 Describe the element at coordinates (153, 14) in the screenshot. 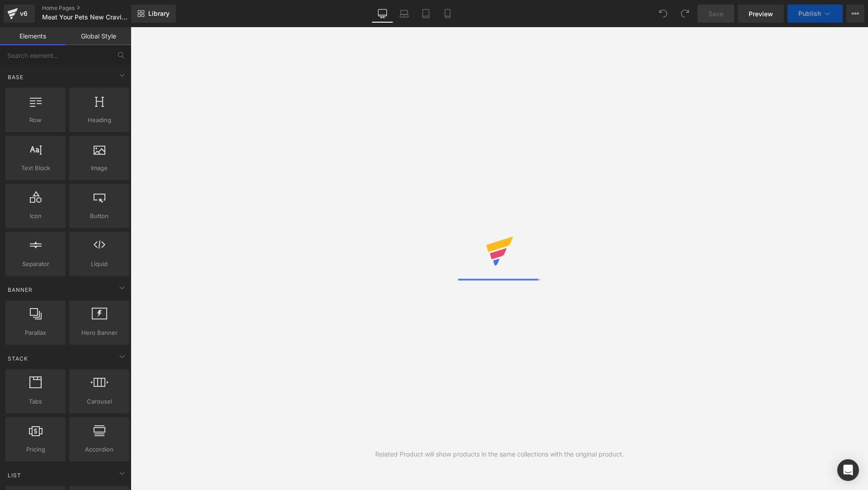

I see `a: New Library` at that location.